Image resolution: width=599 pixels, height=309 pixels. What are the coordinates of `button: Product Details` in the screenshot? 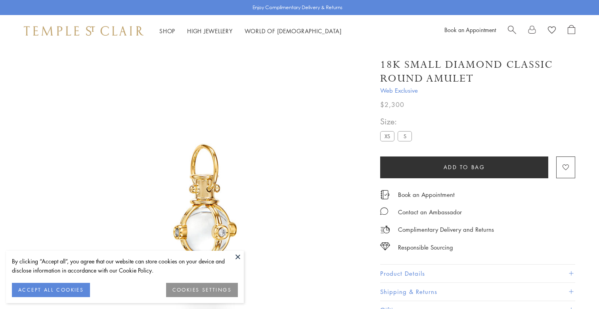 It's located at (477, 273).